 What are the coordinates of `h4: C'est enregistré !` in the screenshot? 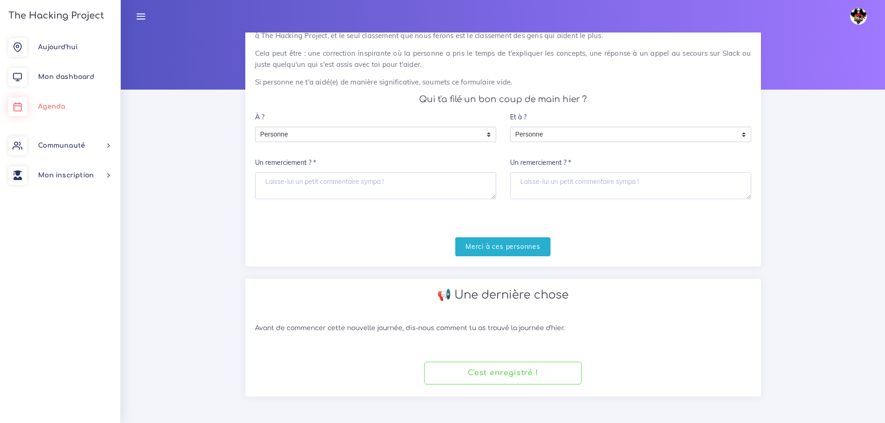 It's located at (503, 373).